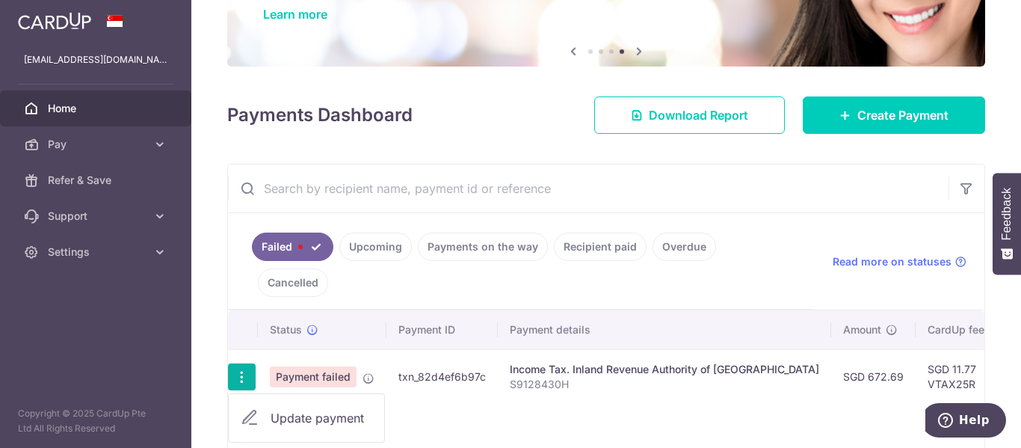 The width and height of the screenshot is (1021, 448). Describe the element at coordinates (483, 247) in the screenshot. I see `a: Payments on the way` at that location.